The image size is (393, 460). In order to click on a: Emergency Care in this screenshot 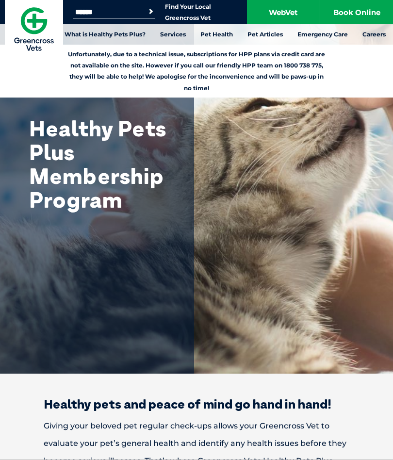, I will do `click(322, 34)`.